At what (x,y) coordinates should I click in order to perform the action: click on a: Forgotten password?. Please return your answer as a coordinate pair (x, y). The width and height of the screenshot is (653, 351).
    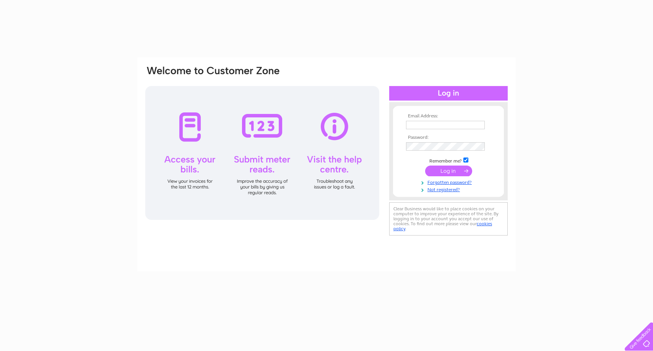
    Looking at the image, I should click on (449, 182).